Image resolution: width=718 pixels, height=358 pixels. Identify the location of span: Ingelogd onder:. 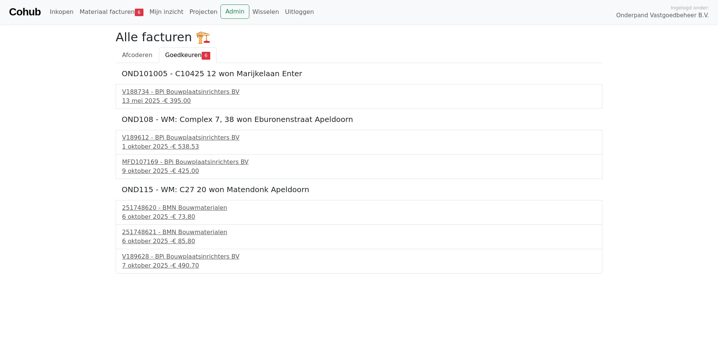
(690, 8).